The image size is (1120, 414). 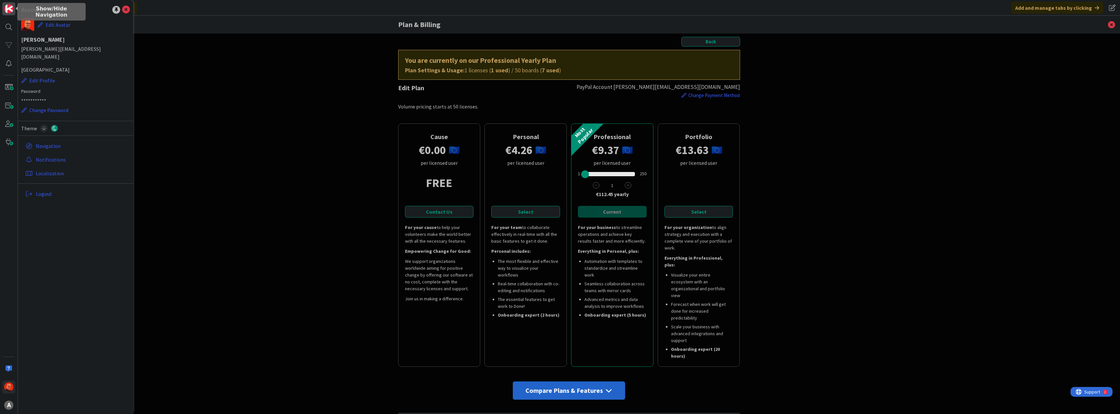 What do you see at coordinates (518, 150) in the screenshot?
I see `b: € 4.26` at bounding box center [518, 150].